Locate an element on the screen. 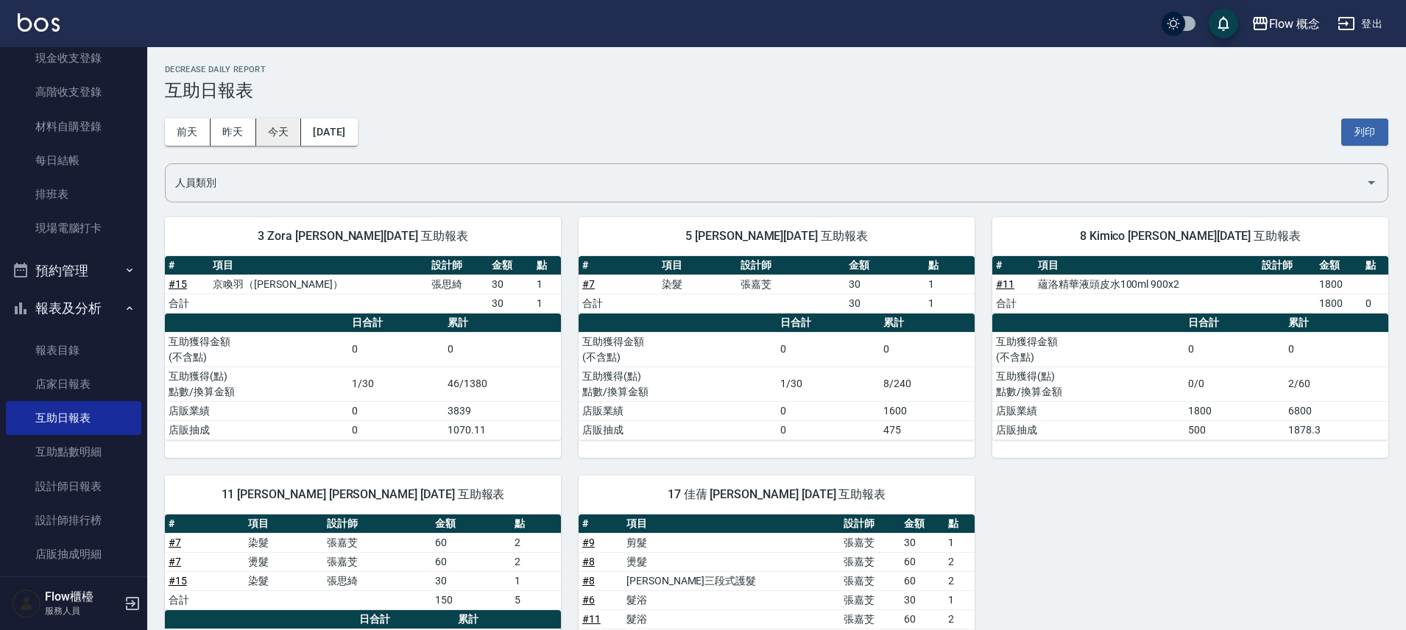  td: 500 is located at coordinates (1235, 430).